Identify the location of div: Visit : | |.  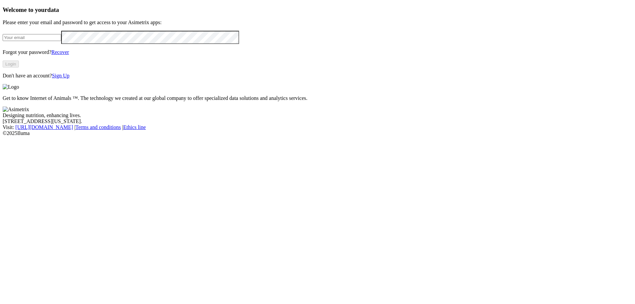
(318, 127).